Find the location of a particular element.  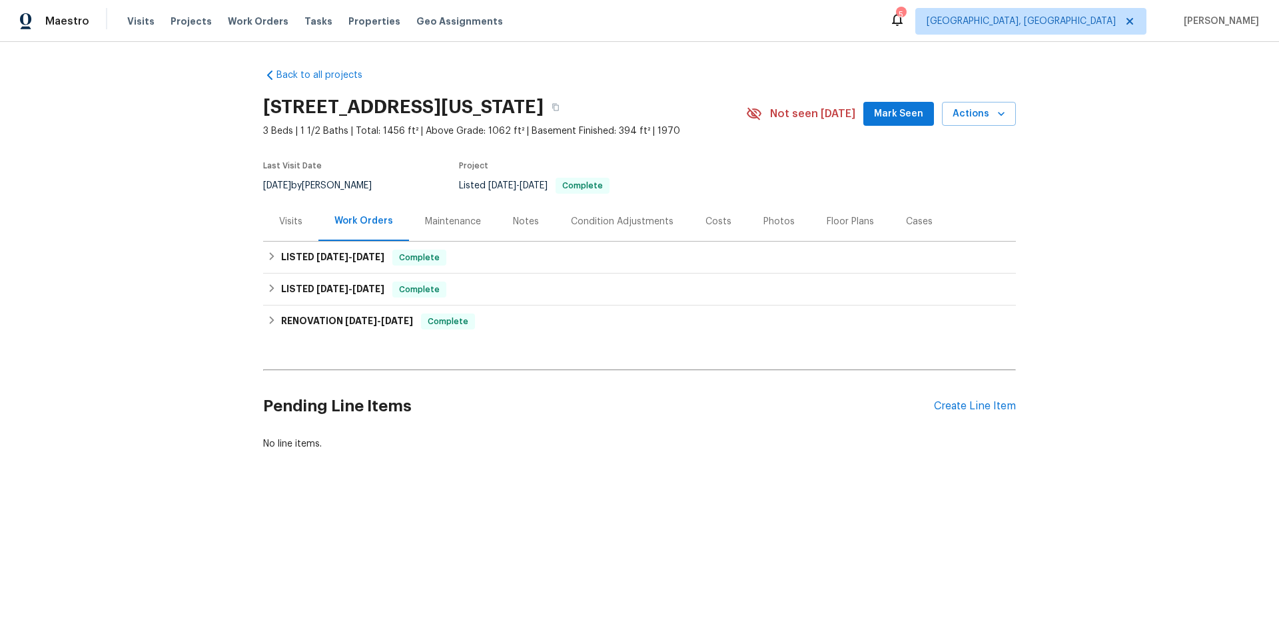

div: 5 is located at coordinates (900, 15).